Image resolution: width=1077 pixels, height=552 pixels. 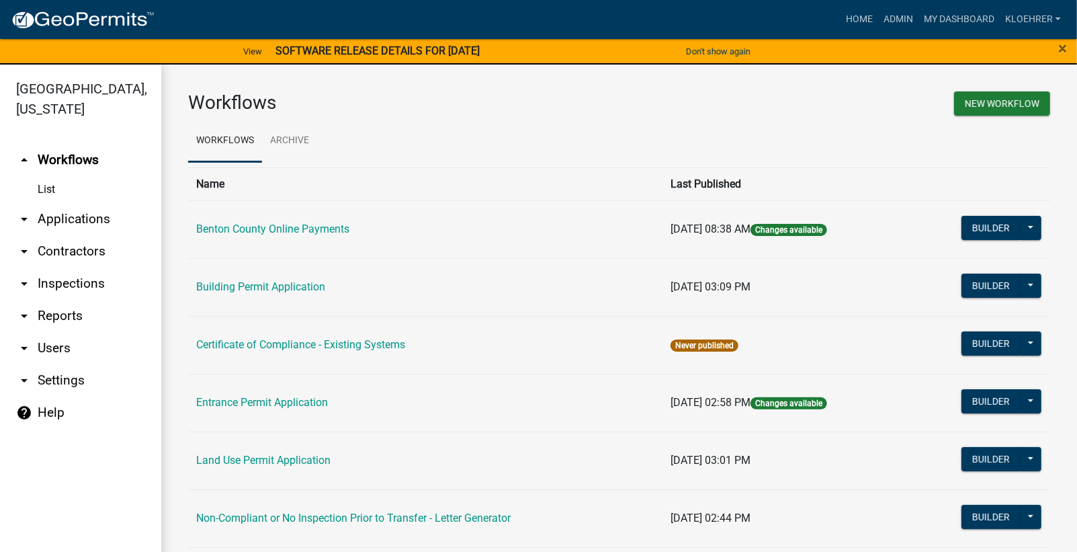 I want to click on a: Workflows, so click(x=225, y=141).